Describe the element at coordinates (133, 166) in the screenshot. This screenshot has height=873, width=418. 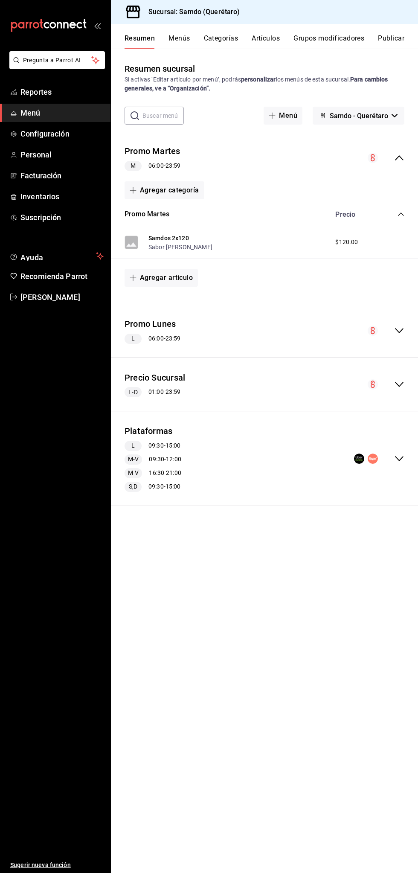
I see `span: M` at that location.